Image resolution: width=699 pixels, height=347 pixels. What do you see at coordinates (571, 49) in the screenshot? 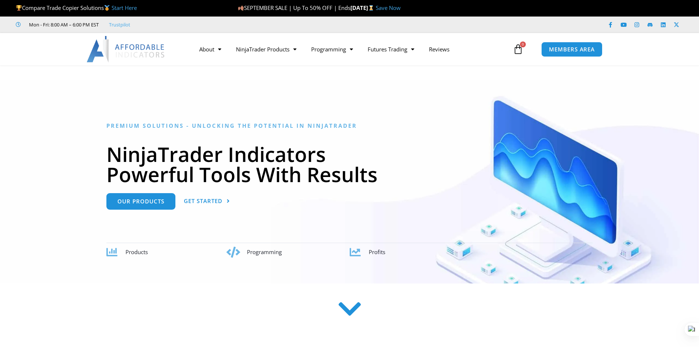
I see `a: MEMBERS AREA` at bounding box center [571, 49].